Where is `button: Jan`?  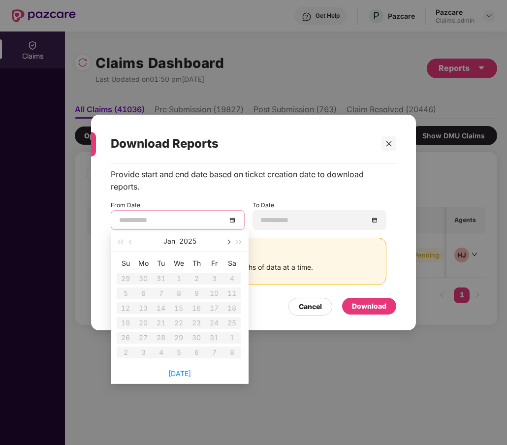
button: Jan is located at coordinates (169, 241).